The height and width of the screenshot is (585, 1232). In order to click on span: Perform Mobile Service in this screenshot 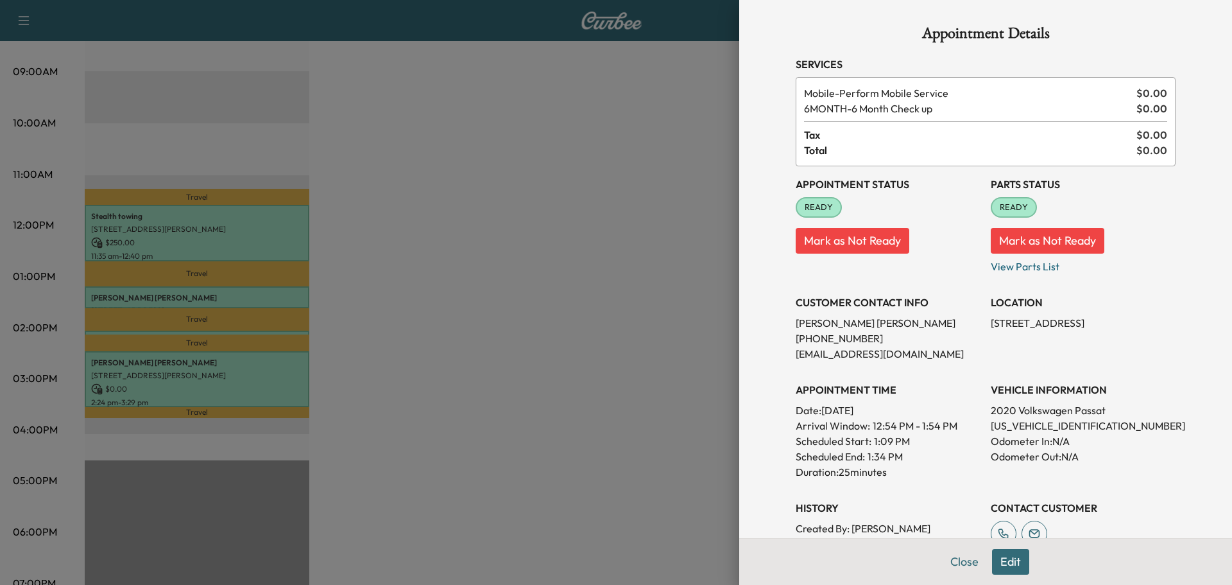, I will do `click(968, 93)`.